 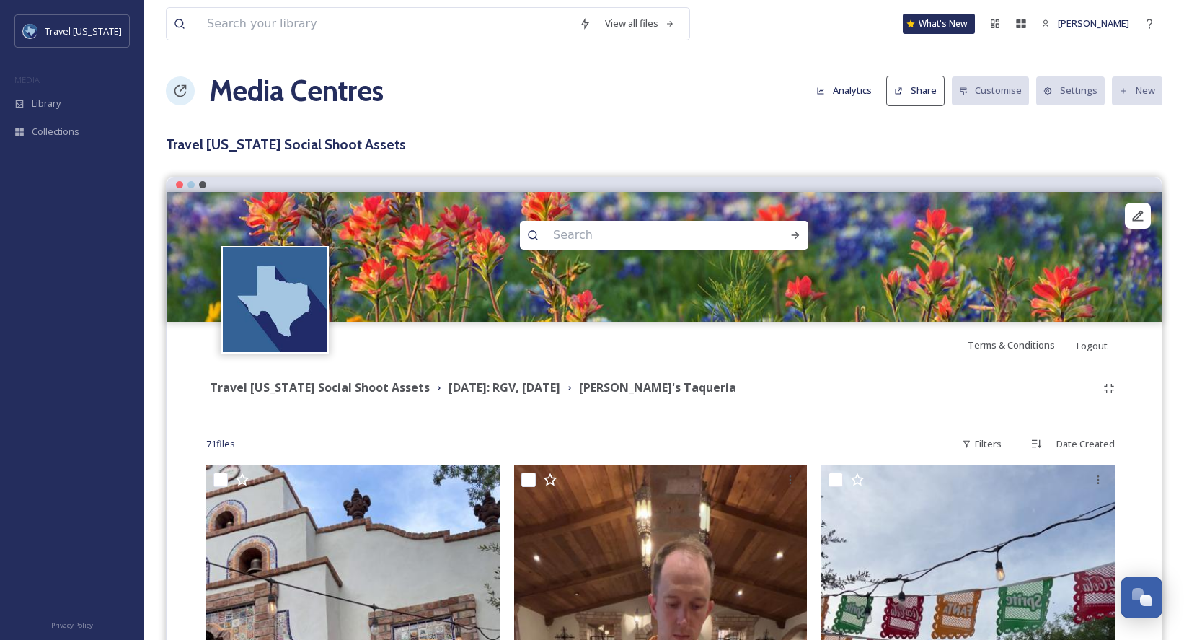 What do you see at coordinates (27, 79) in the screenshot?
I see `span: MEDIA` at bounding box center [27, 79].